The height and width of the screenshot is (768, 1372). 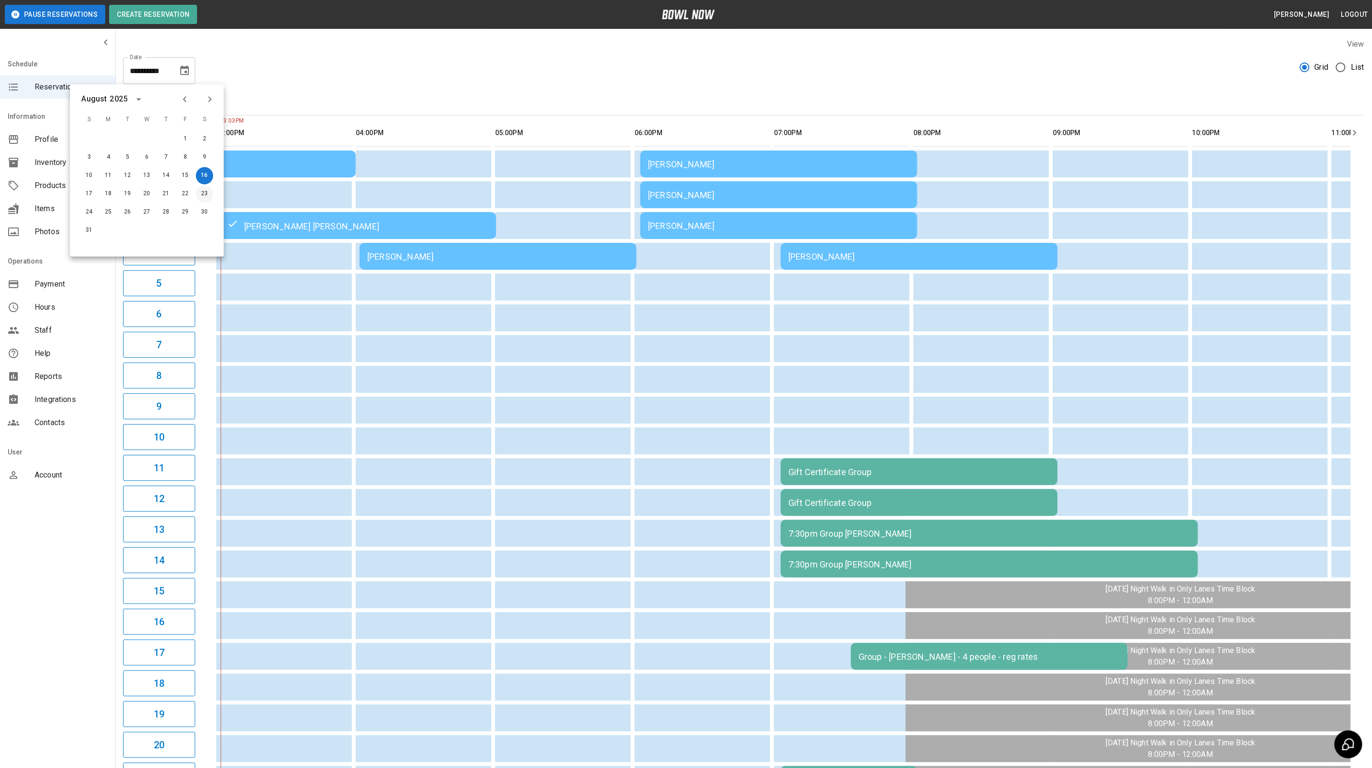 What do you see at coordinates (89, 231) in the screenshot?
I see `button: Aug 31, 2025` at bounding box center [89, 231].